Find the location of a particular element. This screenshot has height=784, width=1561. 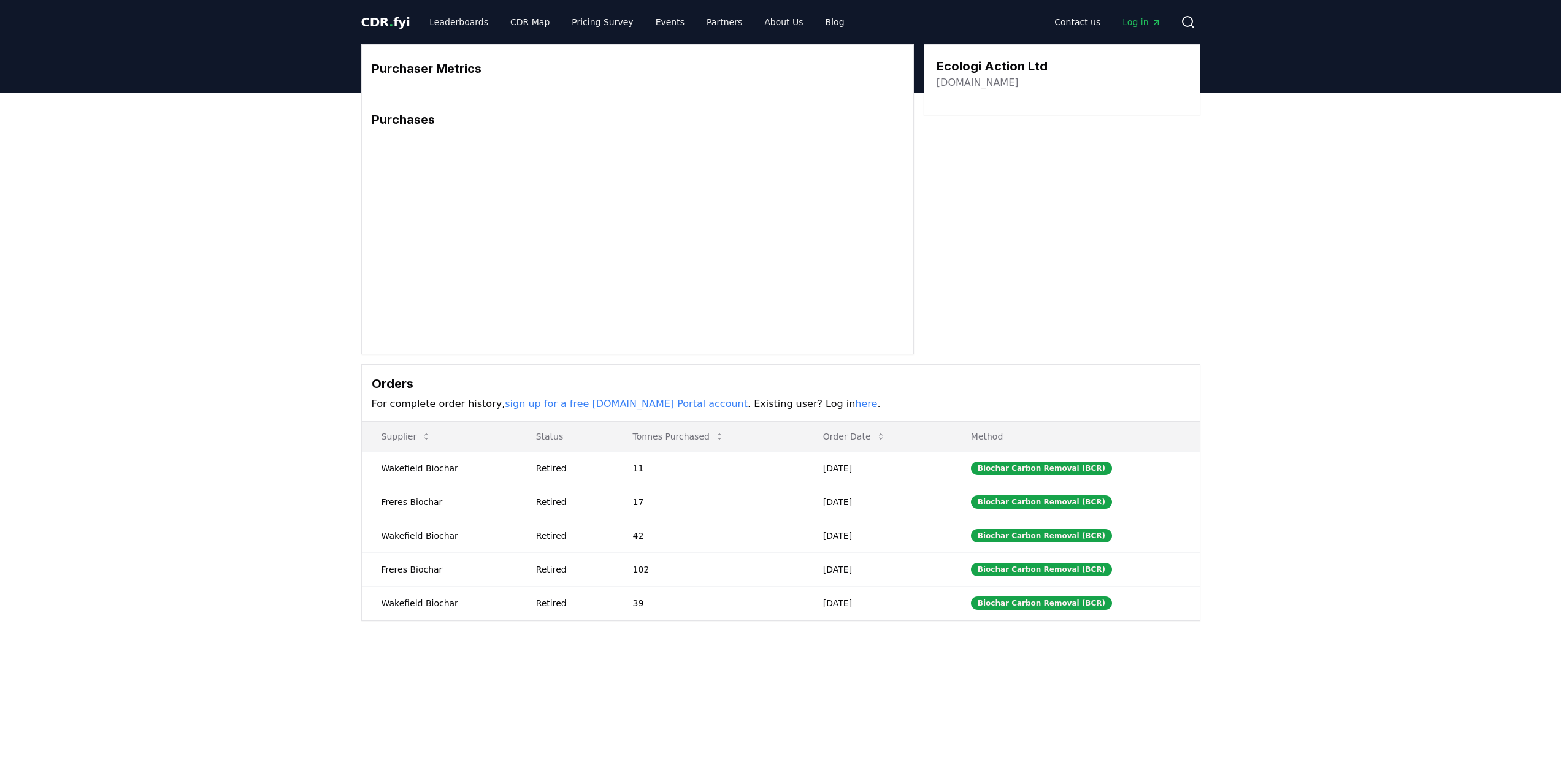

a: Log in is located at coordinates (1142, 22).